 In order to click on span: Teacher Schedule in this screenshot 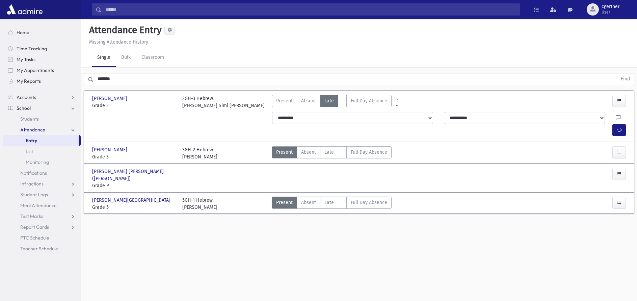, I will do `click(39, 249)`.